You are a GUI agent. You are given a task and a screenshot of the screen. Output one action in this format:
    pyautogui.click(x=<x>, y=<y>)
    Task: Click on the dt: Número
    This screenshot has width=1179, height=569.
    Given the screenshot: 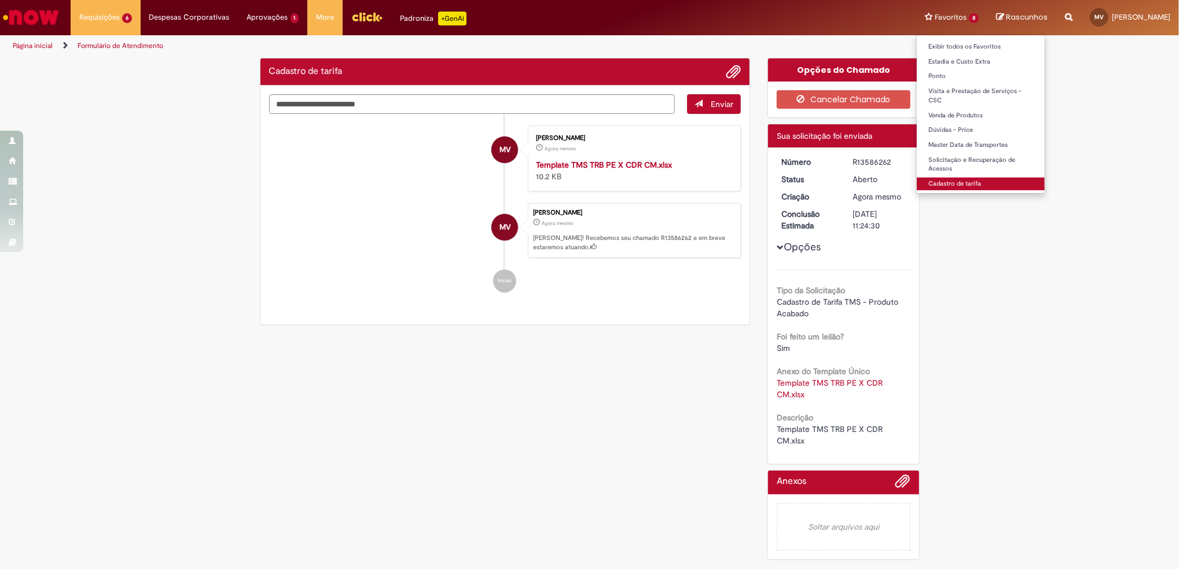 What is the action you would take?
    pyautogui.click(x=808, y=162)
    